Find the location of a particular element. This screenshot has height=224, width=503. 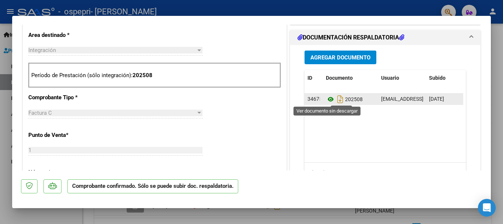

mat-expansion-panel-header: DOCUMENTACIÓN RESPALDATORIA is located at coordinates (385, 38).